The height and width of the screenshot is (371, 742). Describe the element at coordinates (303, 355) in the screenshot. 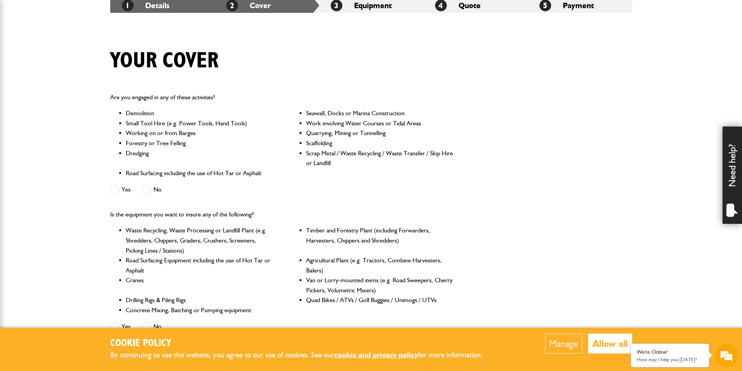

I see `p: By continuing to use this website, you agree to our use of cookies. See our for more information.` at that location.